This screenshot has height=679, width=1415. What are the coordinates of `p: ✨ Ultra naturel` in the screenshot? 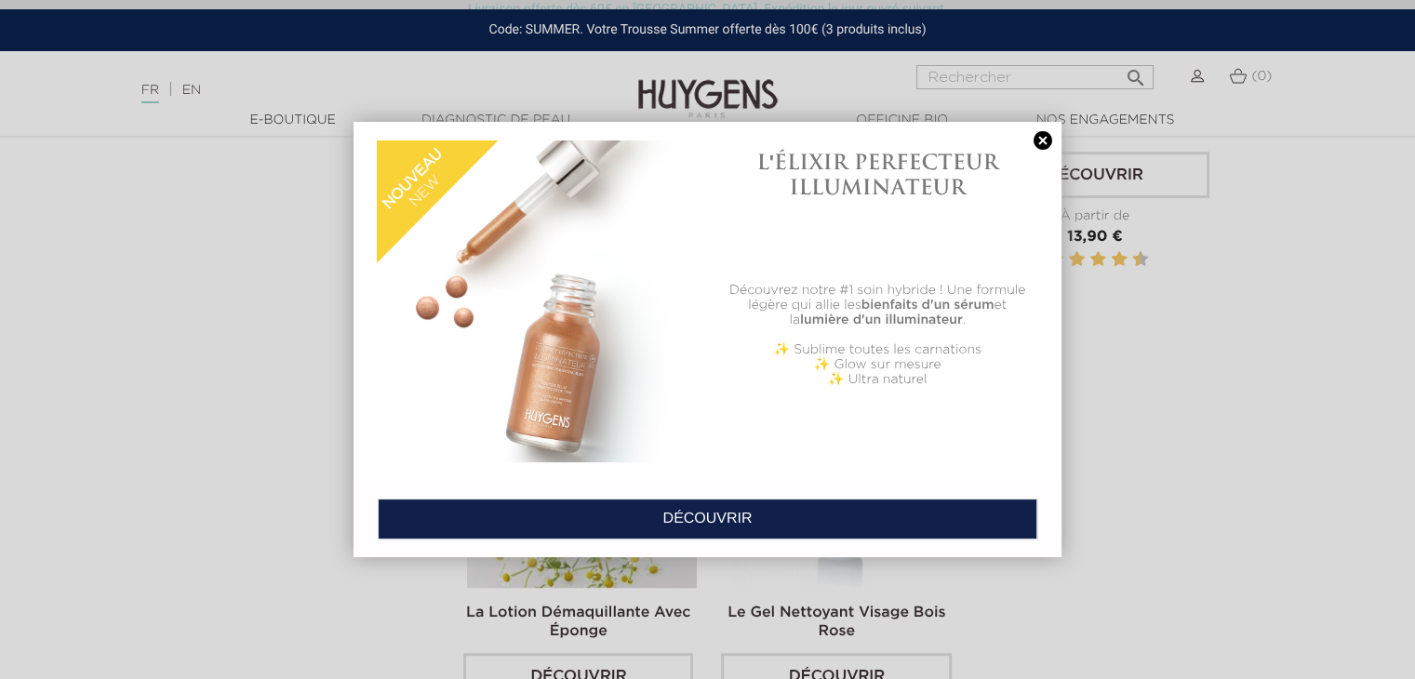 It's located at (877, 380).